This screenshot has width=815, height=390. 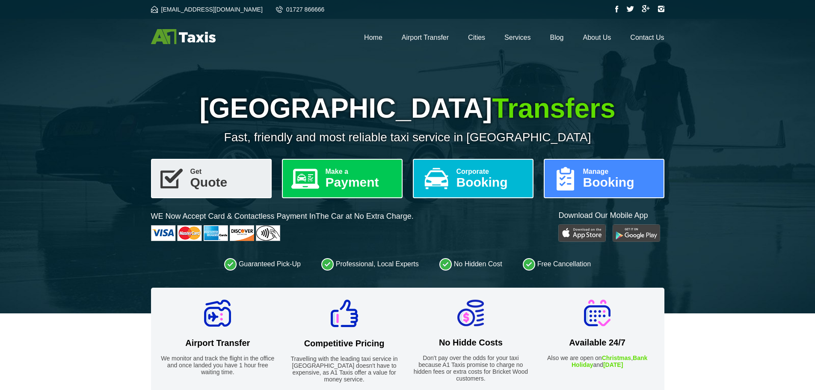 What do you see at coordinates (216, 233) in the screenshot?
I see `img: Cards` at bounding box center [216, 233].